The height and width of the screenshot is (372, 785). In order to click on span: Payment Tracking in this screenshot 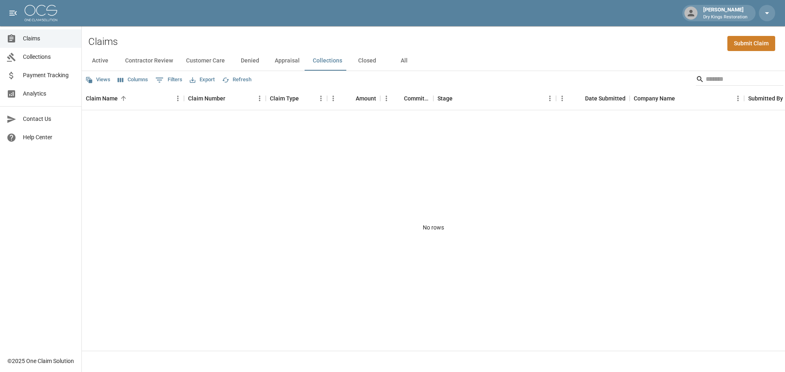, I will do `click(49, 75)`.